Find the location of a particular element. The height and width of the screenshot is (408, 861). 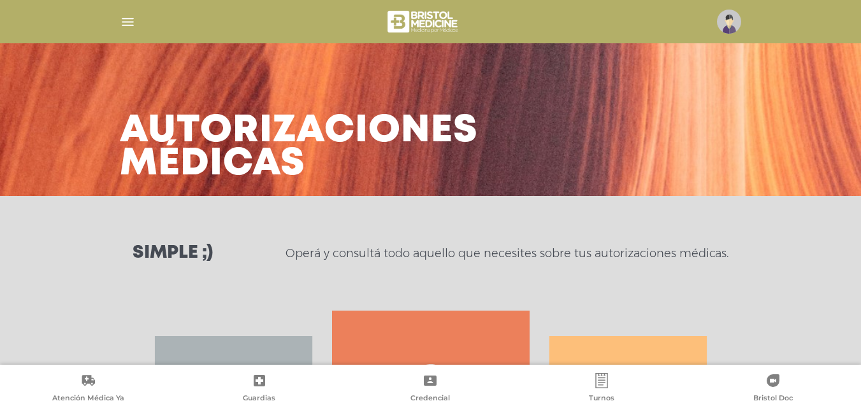

span: Atención Médica Ya is located at coordinates (88, 399).